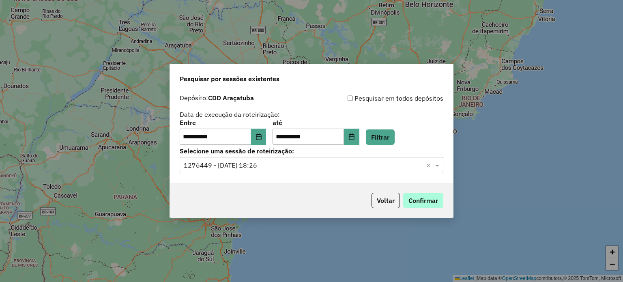 The height and width of the screenshot is (282, 623). Describe the element at coordinates (231, 98) in the screenshot. I see `strong: CDD Araçatuba` at that location.